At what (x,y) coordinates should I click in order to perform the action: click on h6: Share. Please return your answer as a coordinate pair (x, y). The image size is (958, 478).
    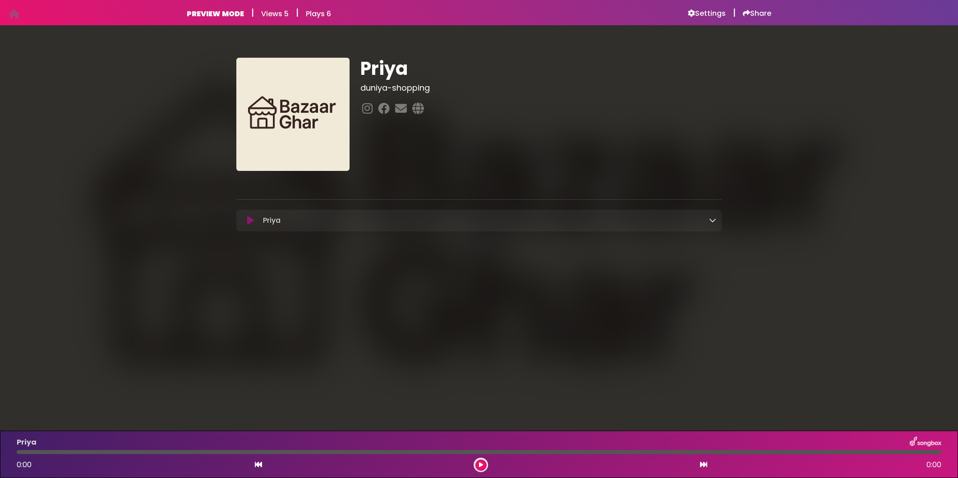
    Looking at the image, I should click on (757, 14).